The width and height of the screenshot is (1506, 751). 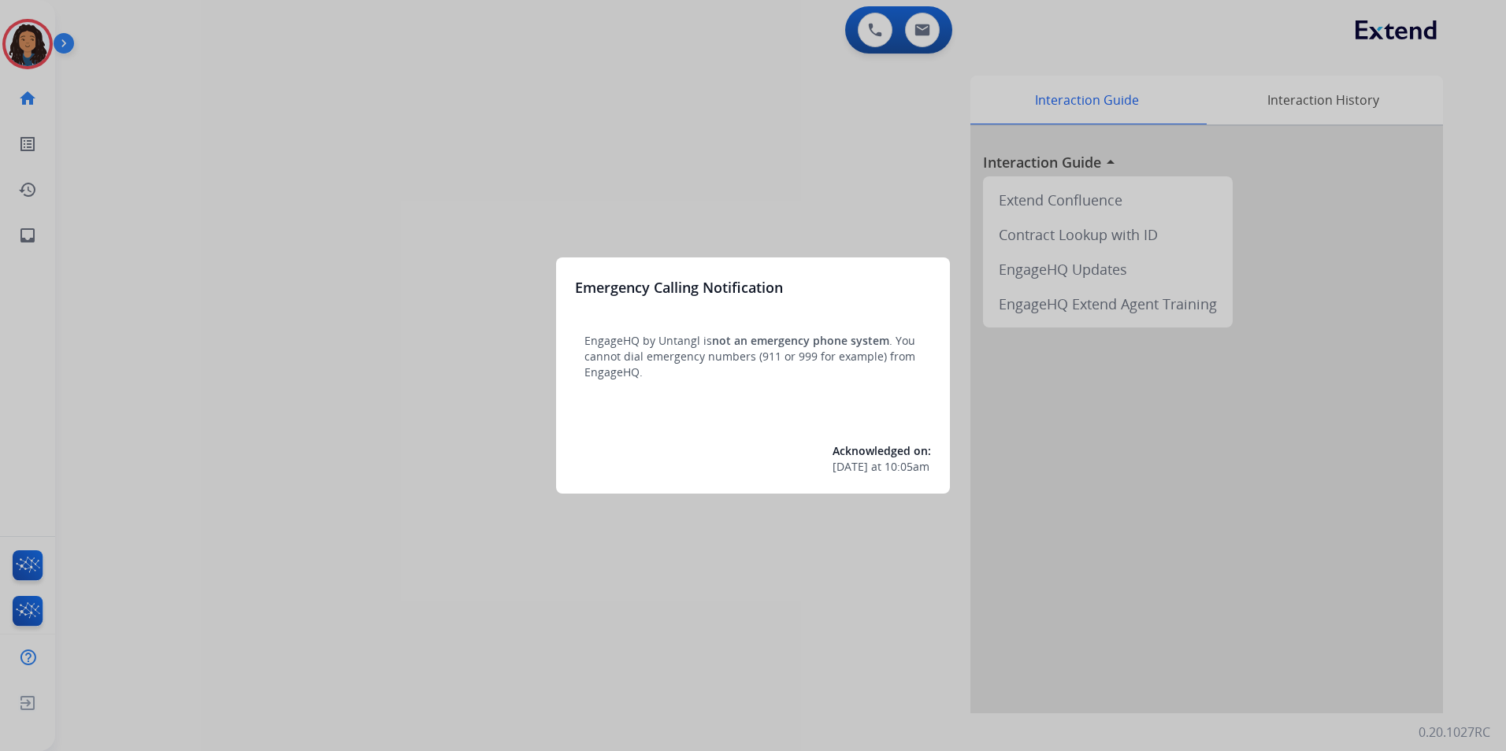 I want to click on h3: Emergency Calling Notification, so click(x=679, y=288).